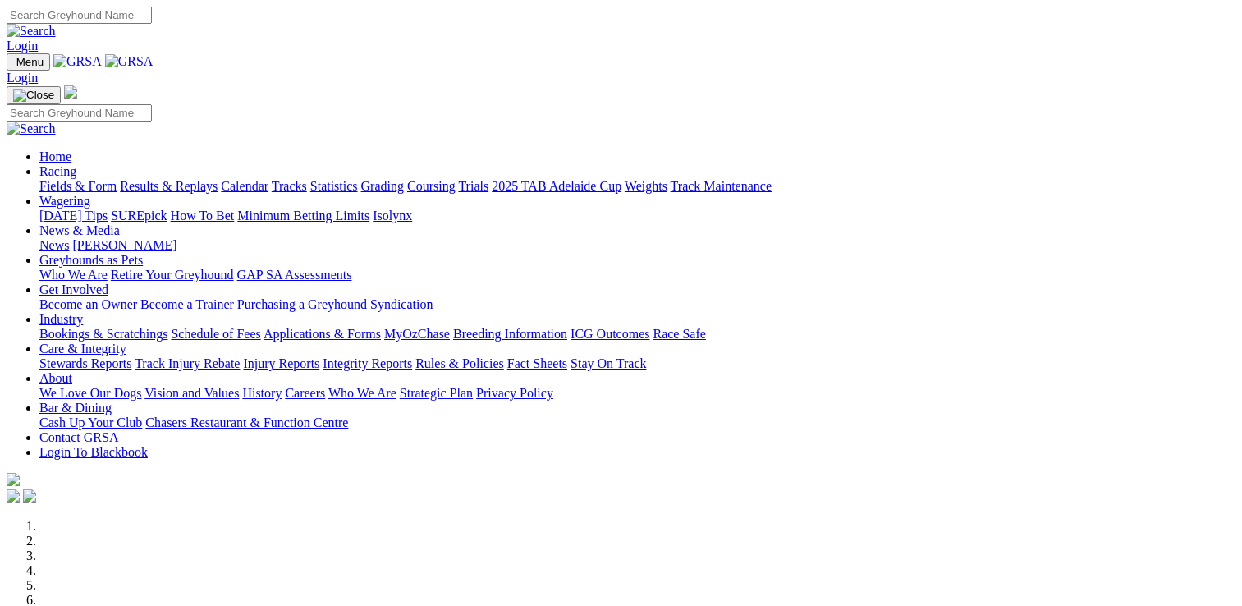 Image resolution: width=1242 pixels, height=606 pixels. Describe the element at coordinates (88, 304) in the screenshot. I see `a: Become an Owner` at that location.